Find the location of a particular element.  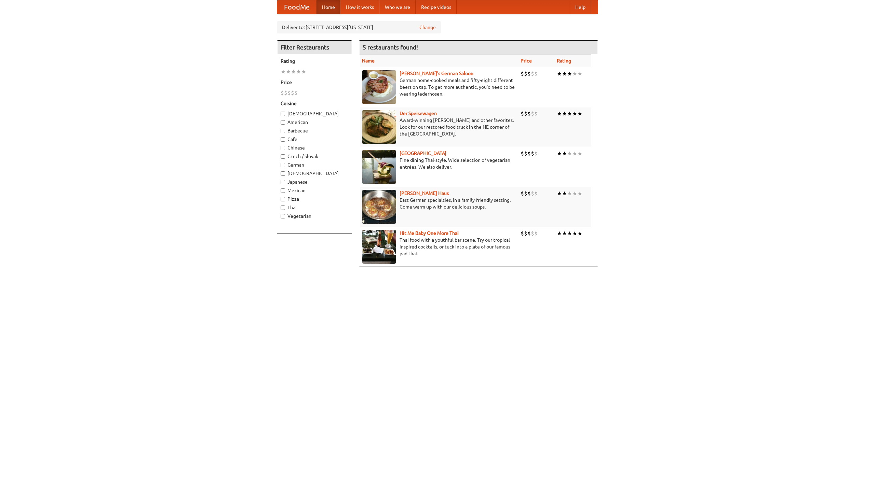

input: Mexican is located at coordinates (283, 191).